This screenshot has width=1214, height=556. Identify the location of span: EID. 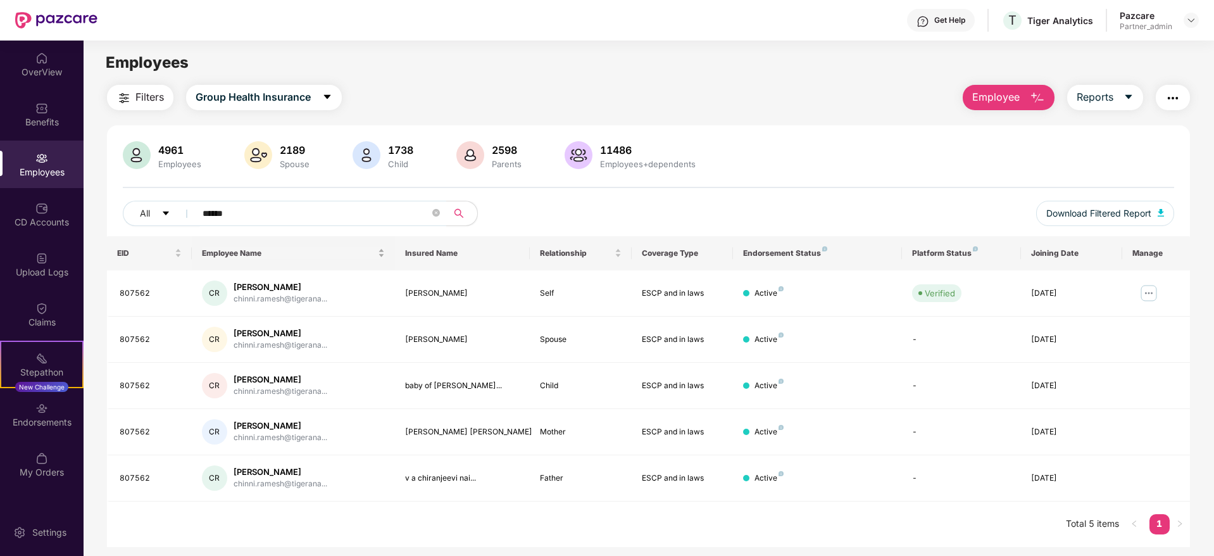
(144, 253).